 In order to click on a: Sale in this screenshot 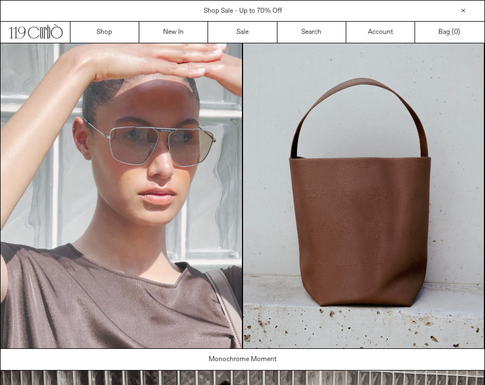, I will do `click(243, 32)`.